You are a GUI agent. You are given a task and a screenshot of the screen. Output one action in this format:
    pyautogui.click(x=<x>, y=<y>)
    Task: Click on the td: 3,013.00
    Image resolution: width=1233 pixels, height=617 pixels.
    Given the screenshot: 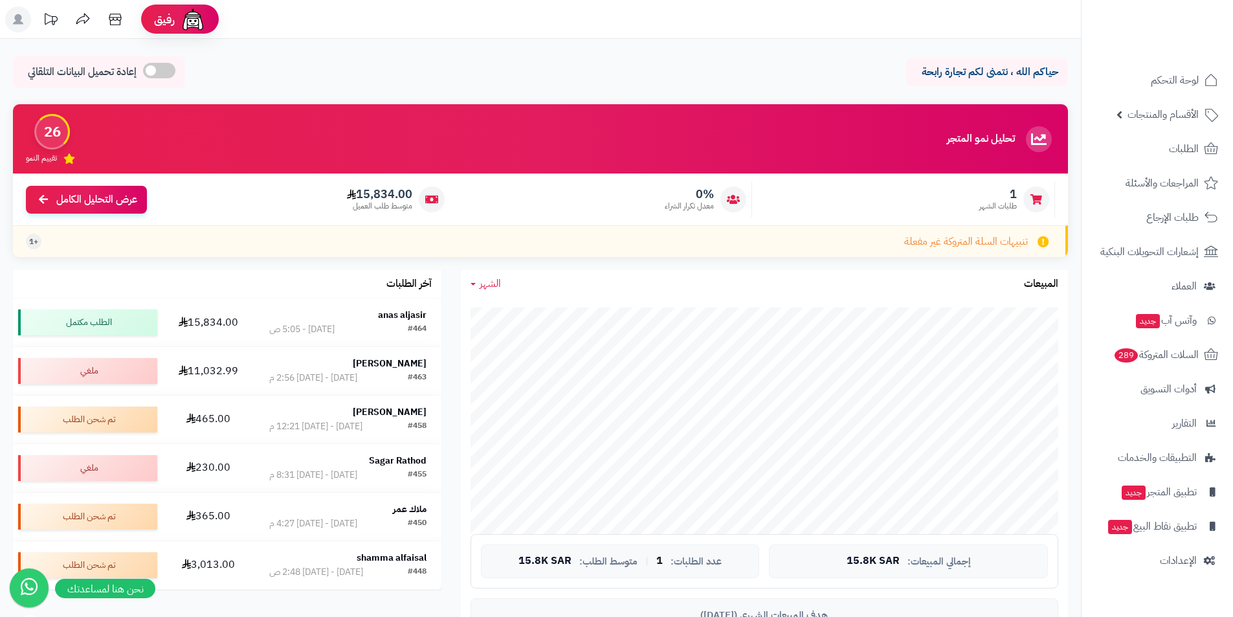 What is the action you would take?
    pyautogui.click(x=208, y=565)
    